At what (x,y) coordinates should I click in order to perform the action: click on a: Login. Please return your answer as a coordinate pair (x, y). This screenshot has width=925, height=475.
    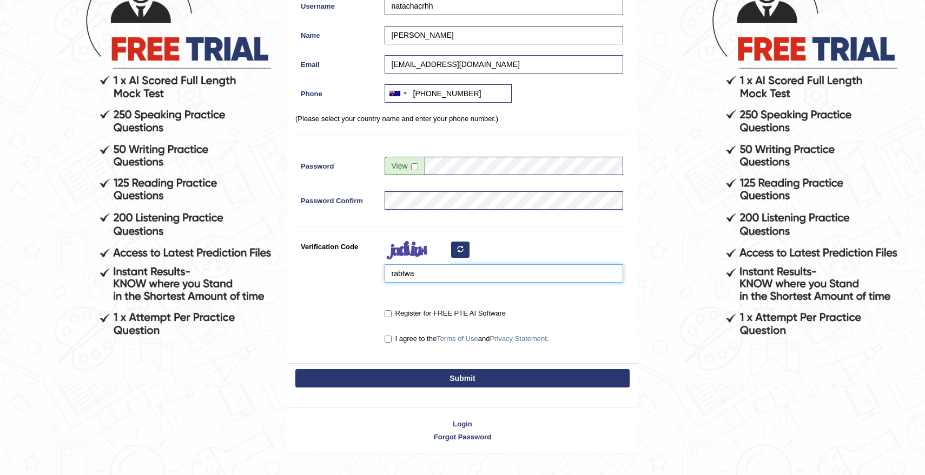
    Looking at the image, I should click on (463, 424).